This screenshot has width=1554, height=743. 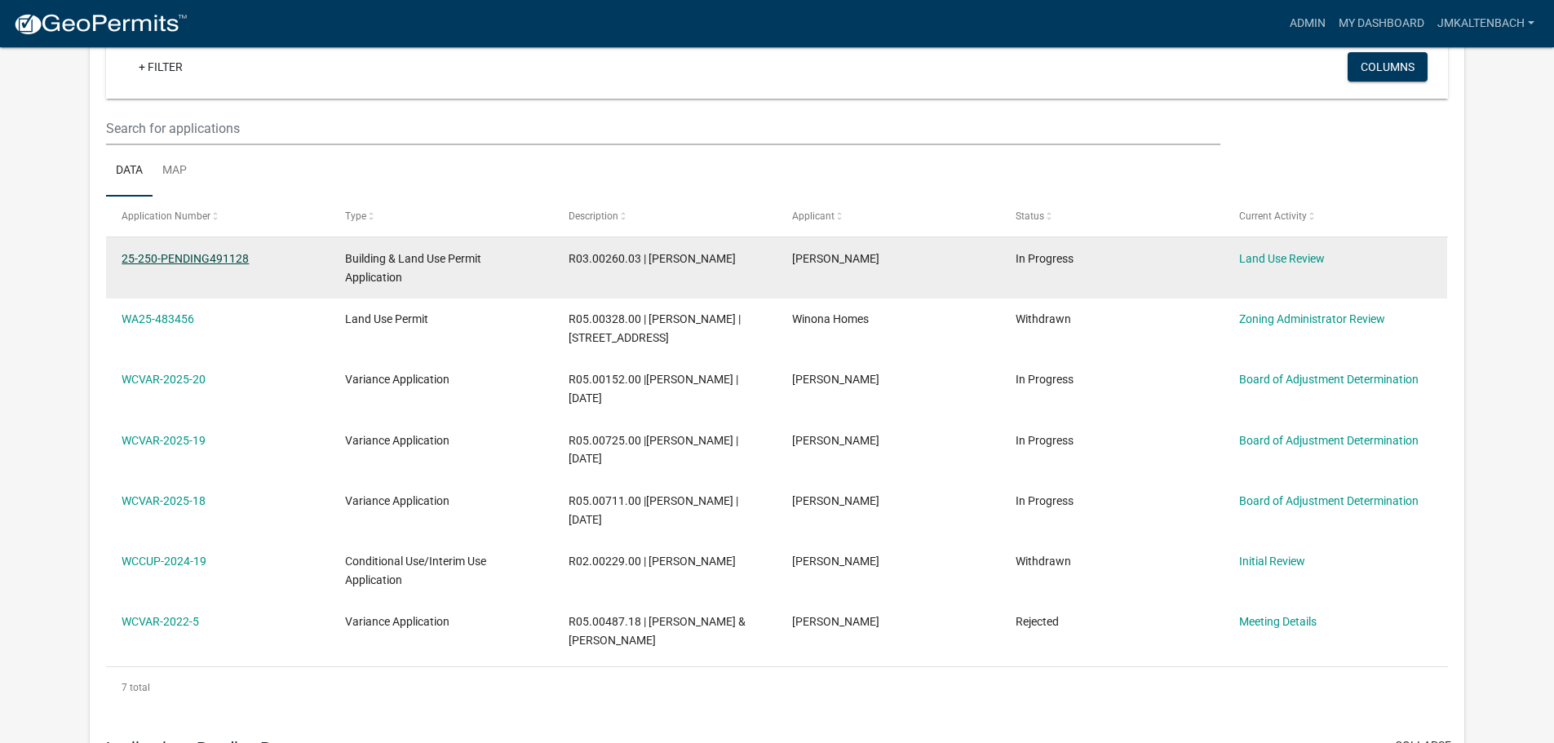 I want to click on span: Conditional Use/Interim Use Application, so click(x=415, y=570).